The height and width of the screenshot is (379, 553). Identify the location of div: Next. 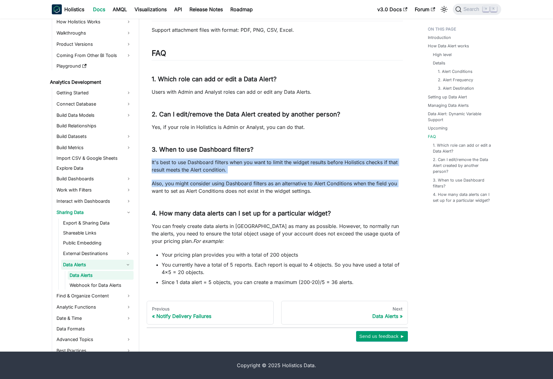
(344, 309).